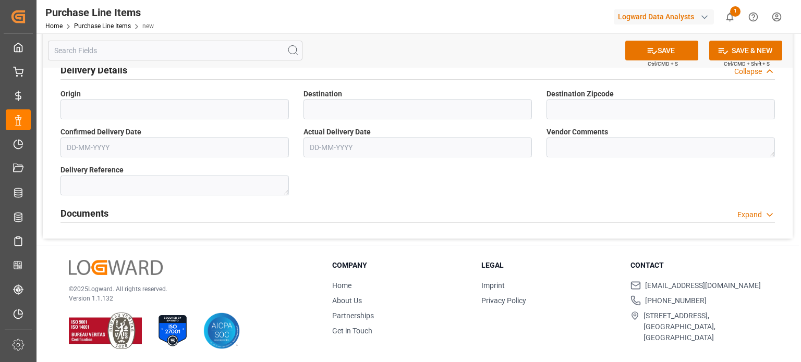  I want to click on a: Partnerships, so click(353, 316).